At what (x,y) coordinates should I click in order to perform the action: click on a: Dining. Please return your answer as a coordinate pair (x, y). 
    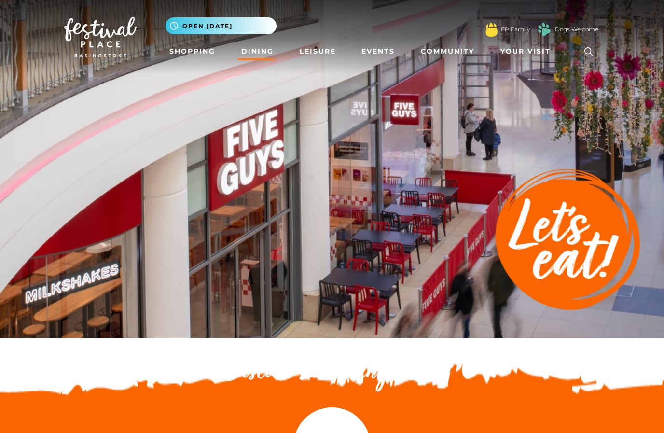
    Looking at the image, I should click on (257, 51).